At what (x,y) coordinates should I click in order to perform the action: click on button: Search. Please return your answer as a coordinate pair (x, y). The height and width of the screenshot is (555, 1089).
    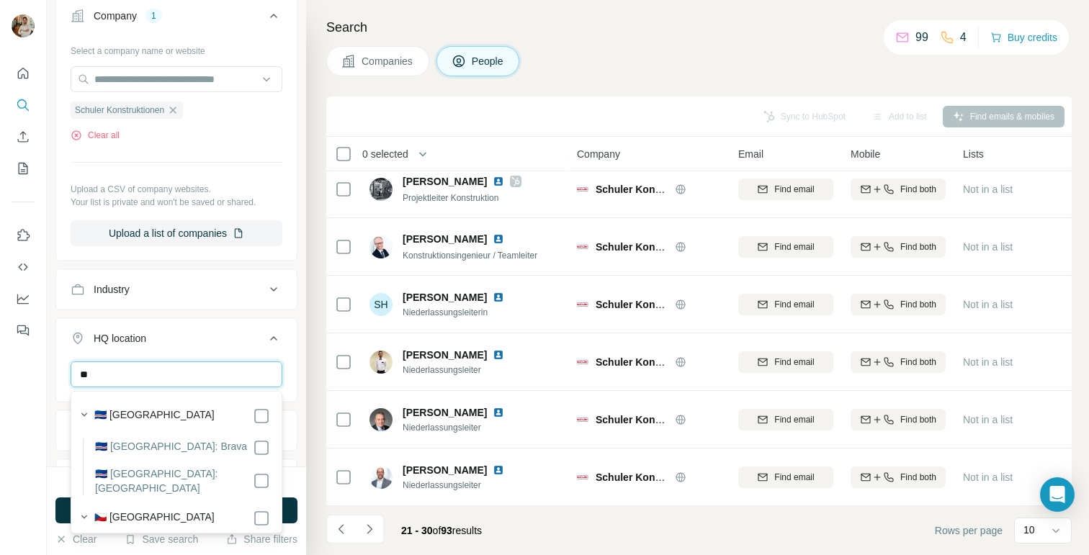
    Looking at the image, I should click on (23, 105).